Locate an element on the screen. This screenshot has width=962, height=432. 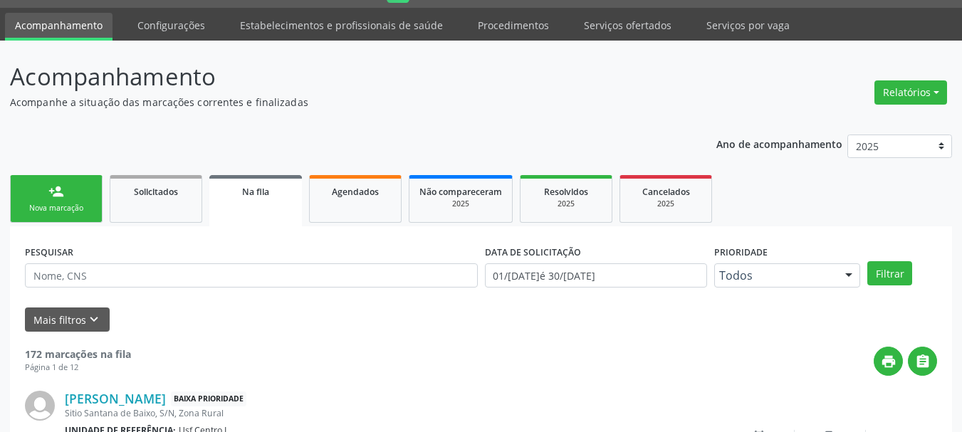
i: print is located at coordinates (888, 362).